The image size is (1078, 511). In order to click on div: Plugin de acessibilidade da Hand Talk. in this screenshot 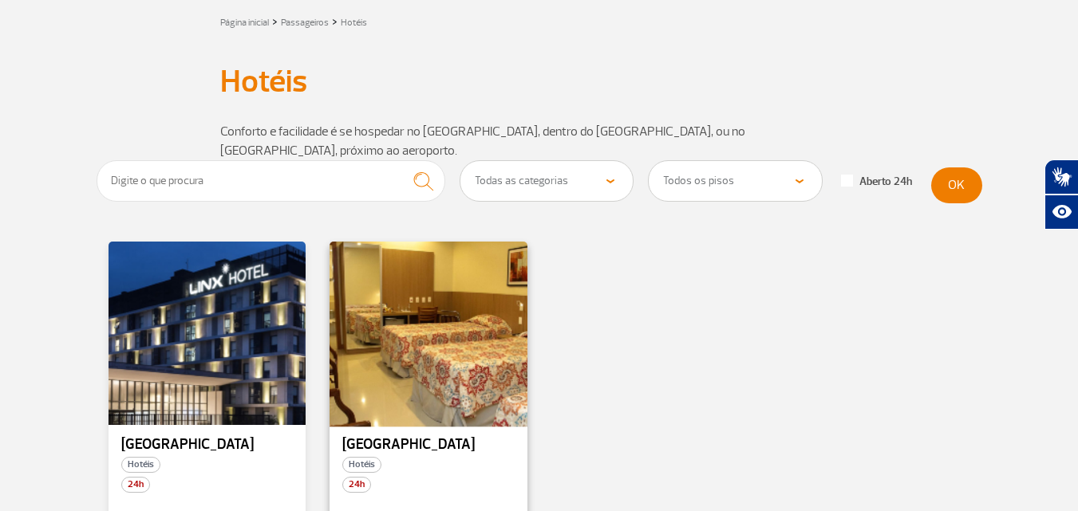, I will do `click(1061, 195)`.